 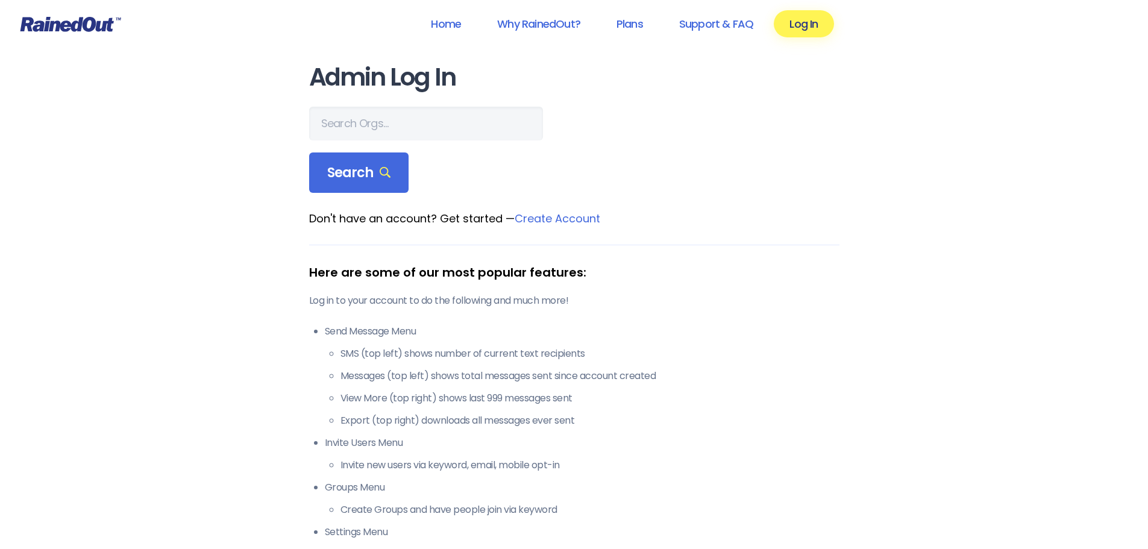 I want to click on span: Search, so click(x=359, y=173).